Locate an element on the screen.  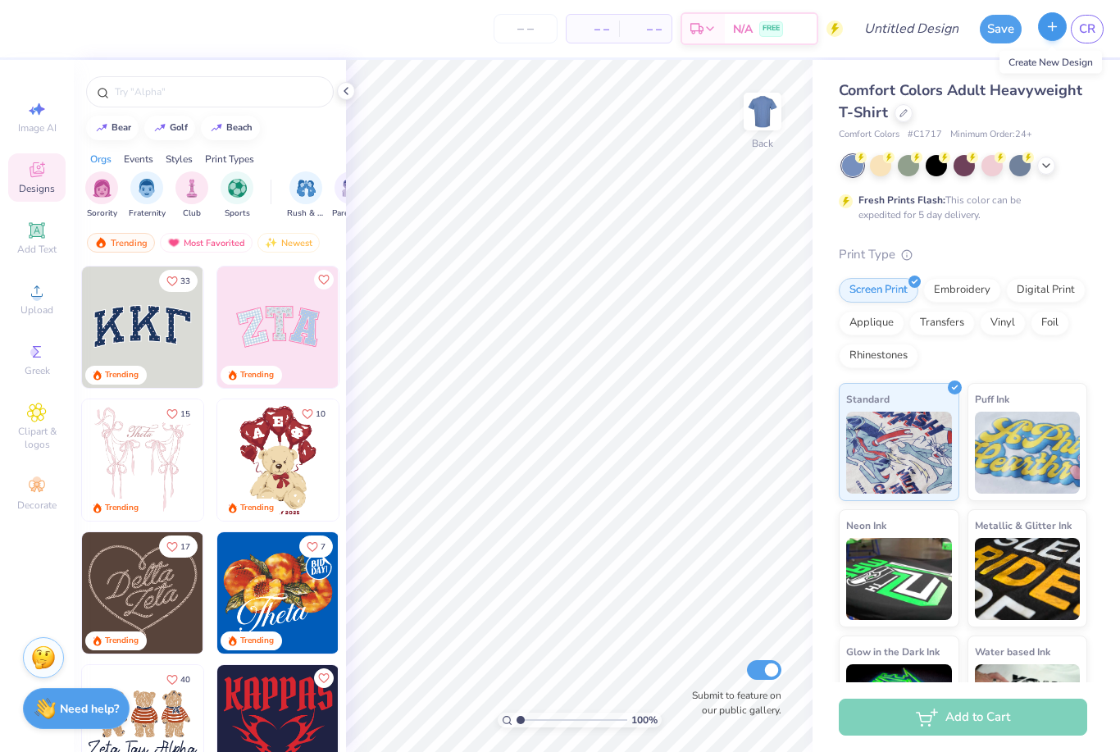
div: This color can be expedited for 5 day delivery. is located at coordinates (959, 207).